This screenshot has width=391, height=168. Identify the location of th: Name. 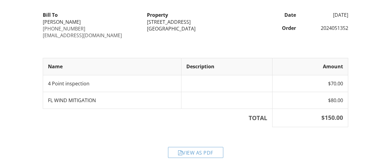
(112, 67).